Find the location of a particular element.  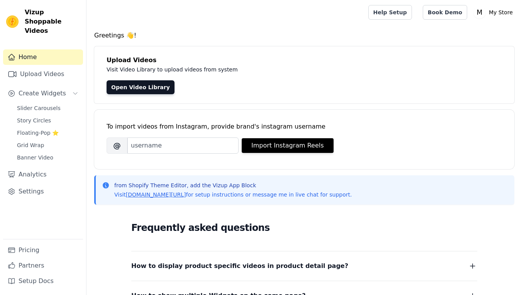

a: Partners is located at coordinates (43, 265).